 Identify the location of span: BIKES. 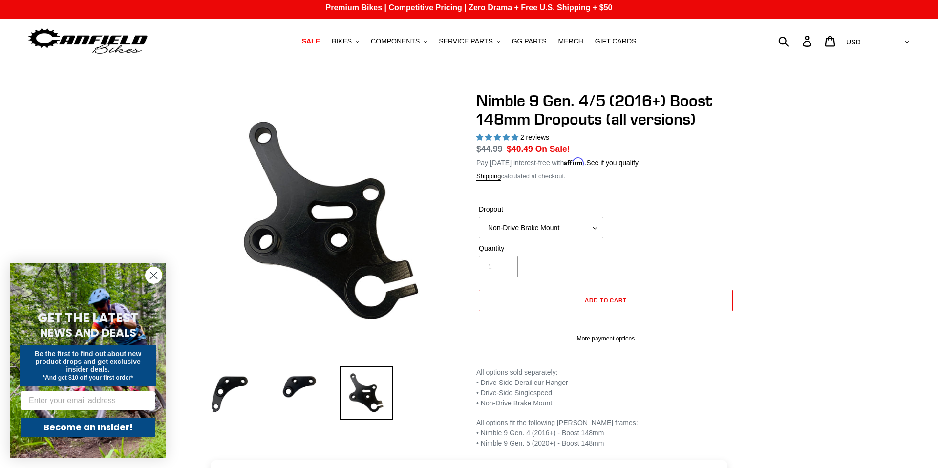
(341, 41).